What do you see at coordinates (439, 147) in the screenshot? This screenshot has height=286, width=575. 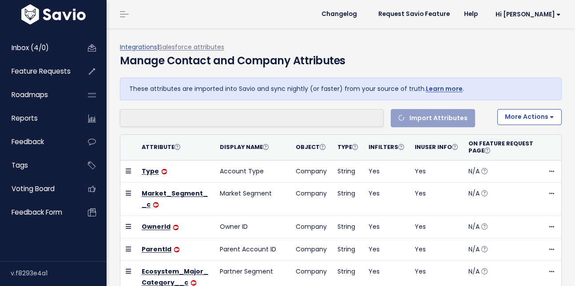 I see `span: User Info` at bounding box center [439, 147].